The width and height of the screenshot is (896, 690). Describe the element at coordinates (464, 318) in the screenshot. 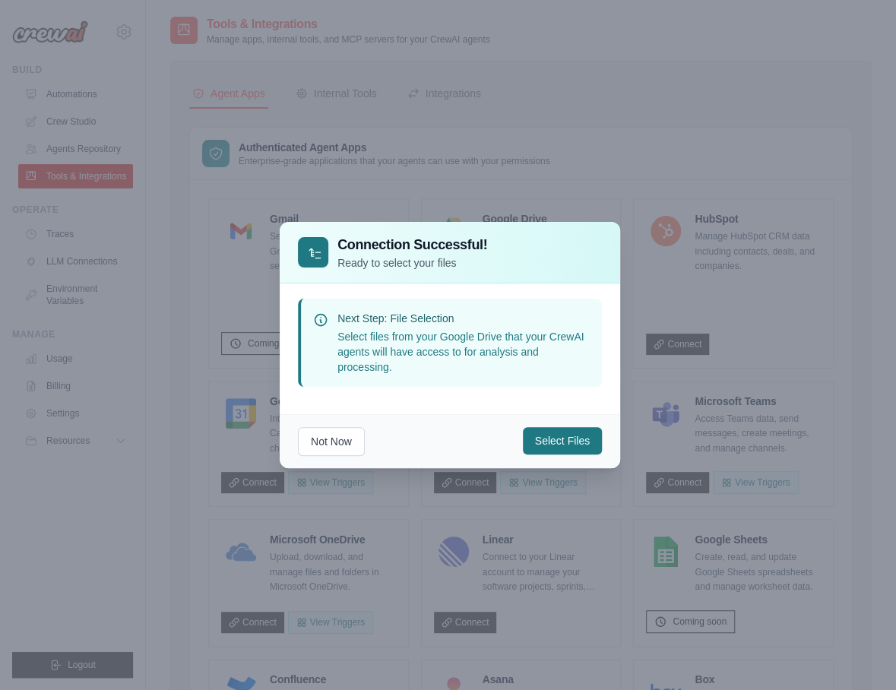

I see `p: Next Step: File Selection` at that location.